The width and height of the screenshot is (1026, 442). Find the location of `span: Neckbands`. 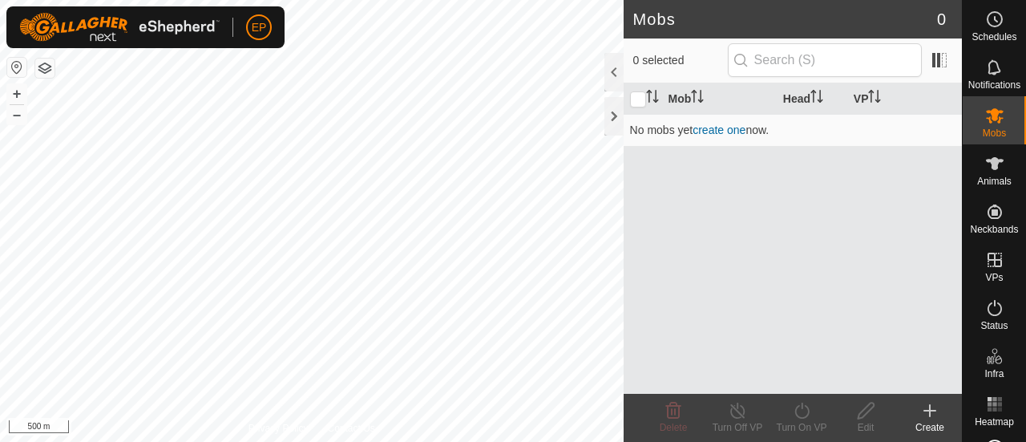

span: Neckbands is located at coordinates (994, 229).